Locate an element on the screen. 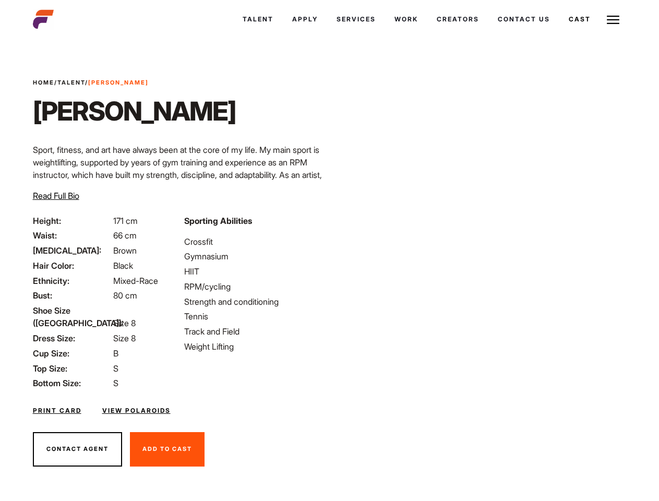 The image size is (659, 501). button: Add To Cast is located at coordinates (167, 449).